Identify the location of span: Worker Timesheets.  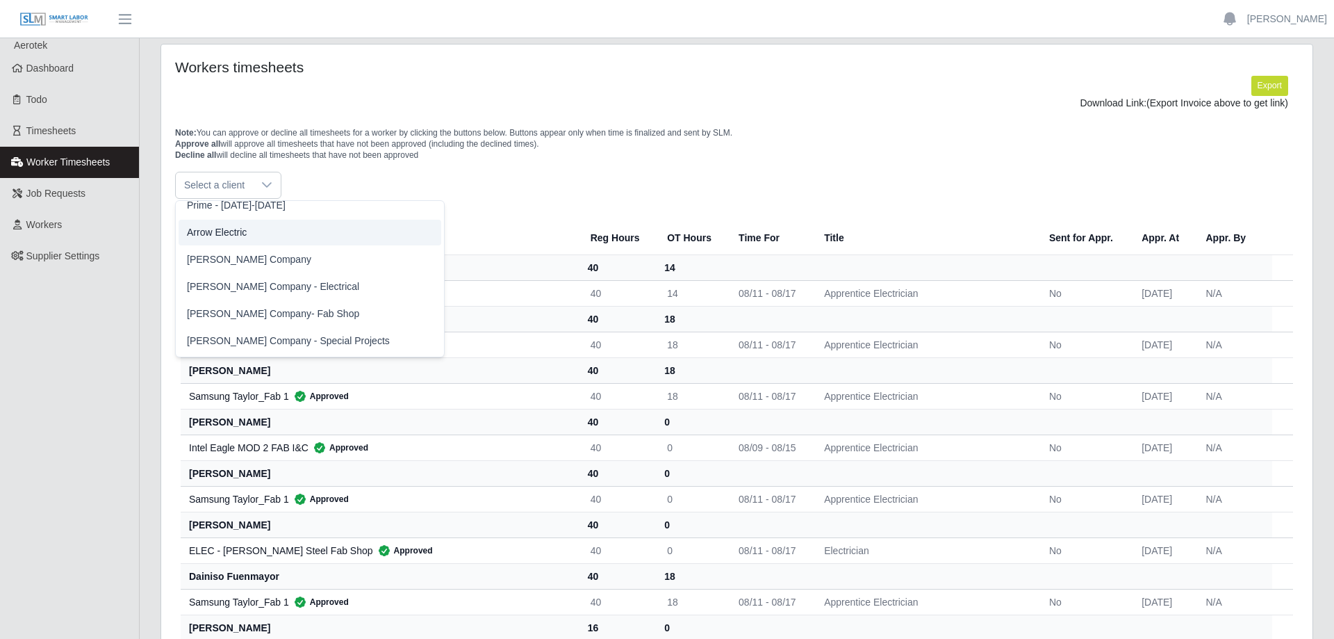
(68, 162).